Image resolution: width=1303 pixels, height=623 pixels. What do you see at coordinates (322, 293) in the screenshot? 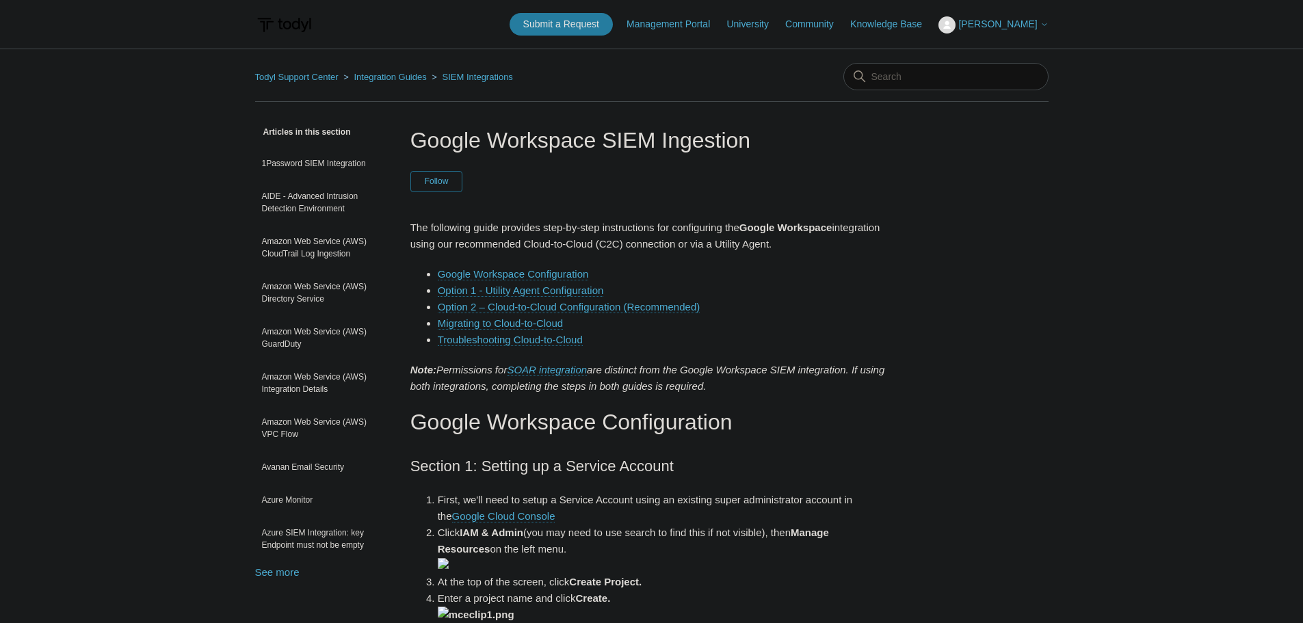
I see `a: Amazon Web Service (AWS) Directory Service` at bounding box center [322, 293].